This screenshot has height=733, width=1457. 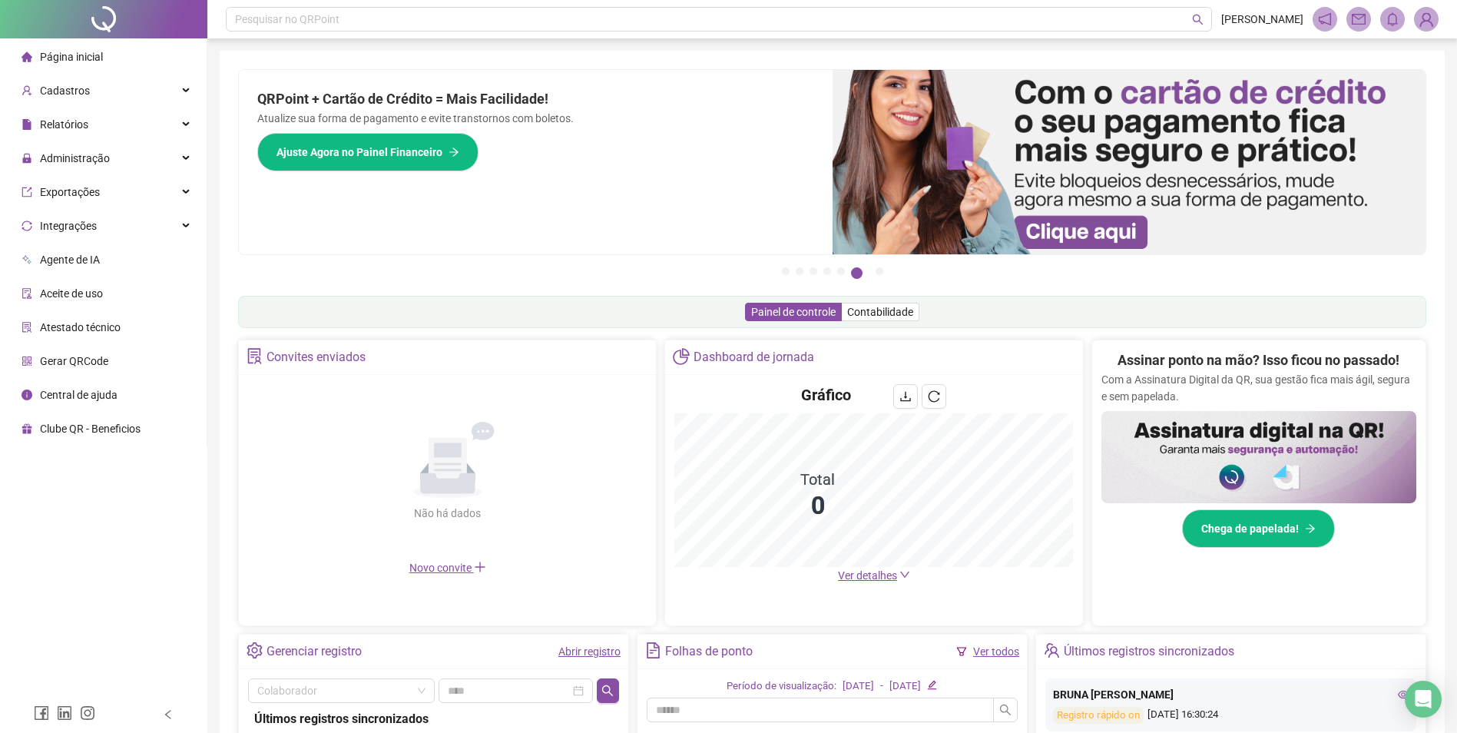 What do you see at coordinates (709, 651) in the screenshot?
I see `div: Folhas de ponto` at bounding box center [709, 651].